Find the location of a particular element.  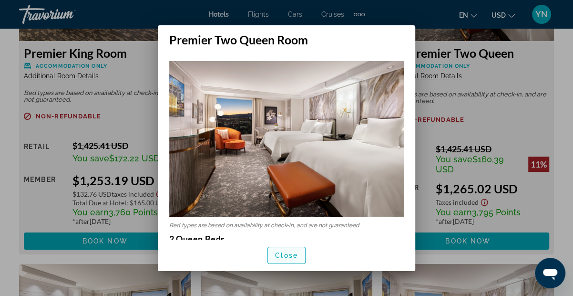

button: Close is located at coordinates (287, 255).